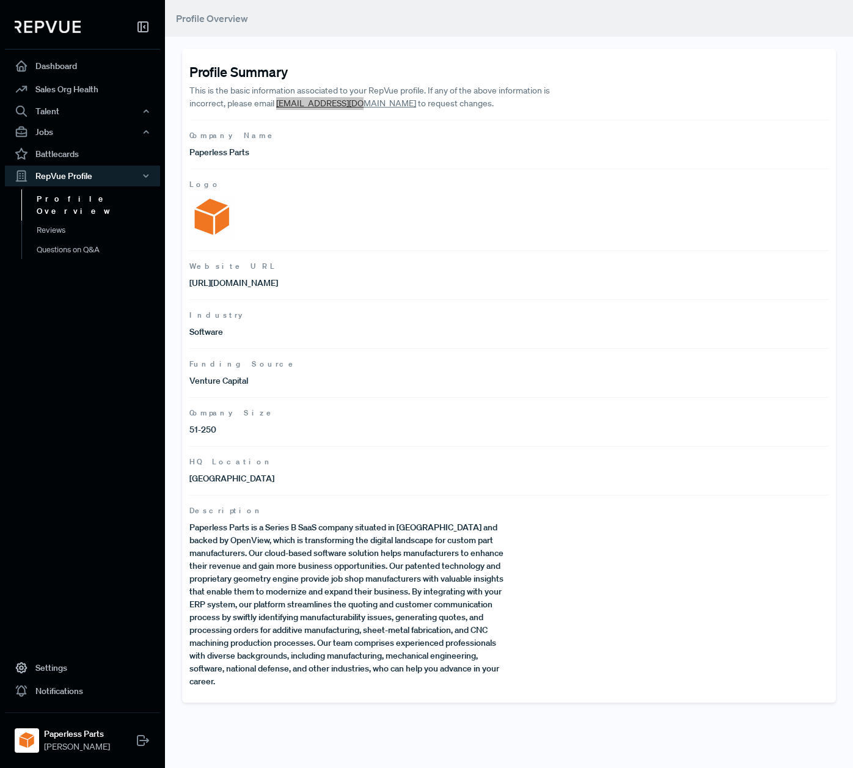  I want to click on strong: Paperless Parts, so click(77, 734).